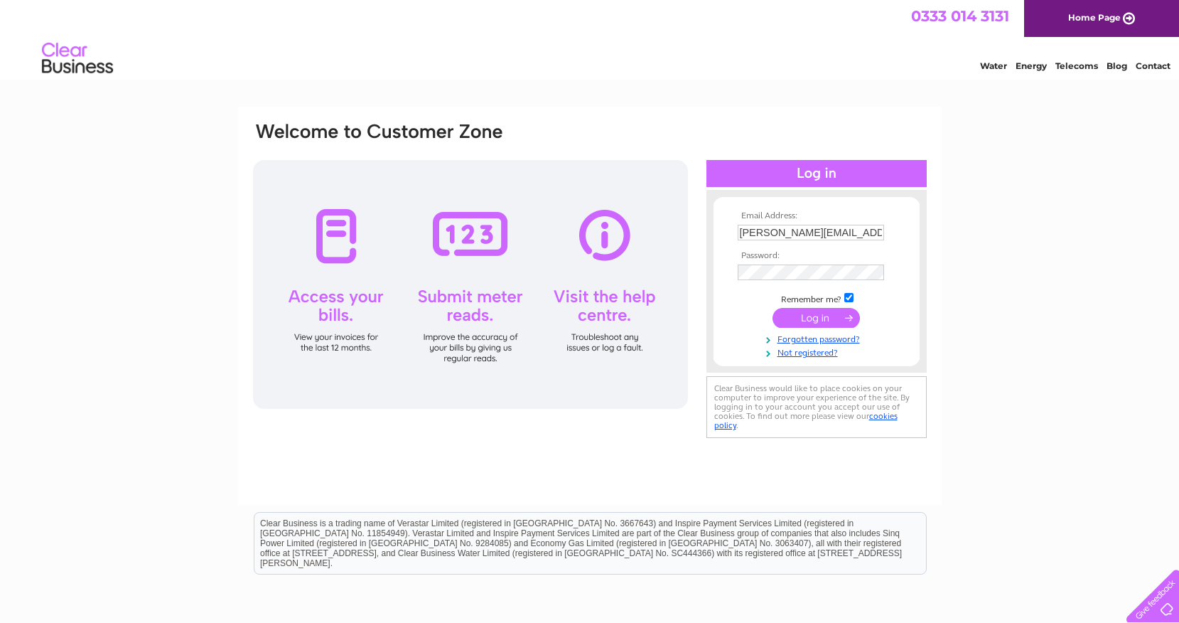 The height and width of the screenshot is (623, 1179). What do you see at coordinates (817, 298) in the screenshot?
I see `td: Remember me?` at bounding box center [817, 298].